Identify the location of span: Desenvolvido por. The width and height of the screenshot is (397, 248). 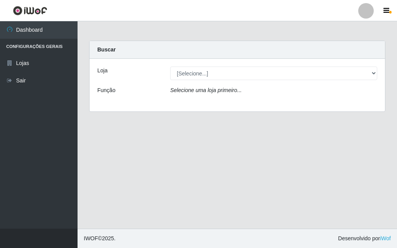
(364, 239).